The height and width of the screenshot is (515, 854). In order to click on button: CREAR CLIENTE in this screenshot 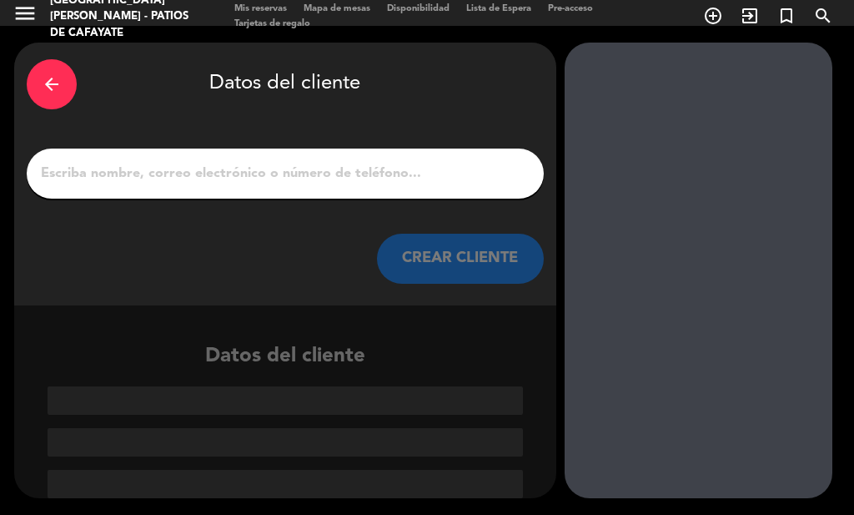, I will do `click(461, 259)`.